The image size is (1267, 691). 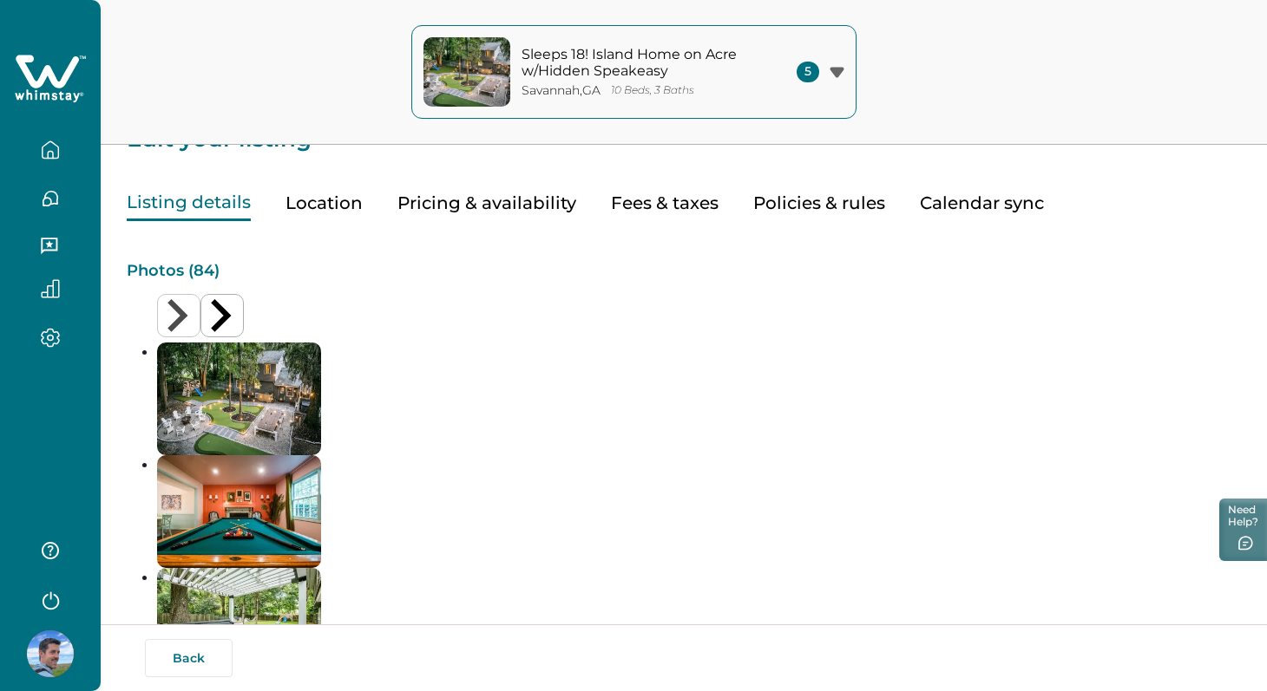 What do you see at coordinates (222, 316) in the screenshot?
I see `button: Next slide` at bounding box center [222, 316].